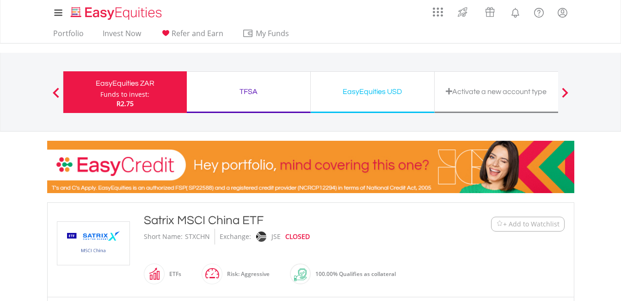  What do you see at coordinates (490, 12) in the screenshot?
I see `img: vouchers-v2.svg` at bounding box center [490, 12].